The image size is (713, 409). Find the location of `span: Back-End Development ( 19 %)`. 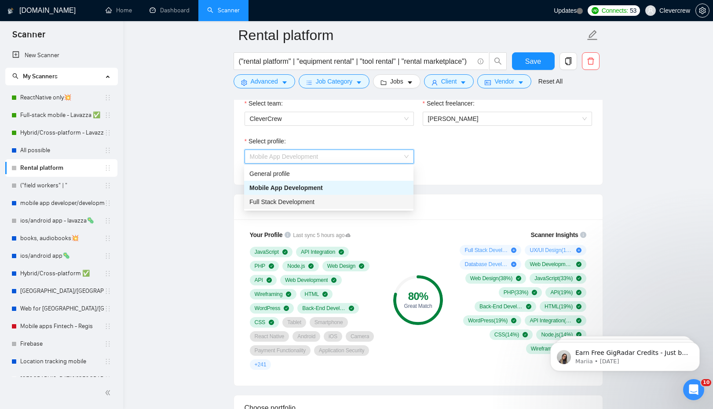

span: Back-End Development ( 19 %) is located at coordinates (501, 307).